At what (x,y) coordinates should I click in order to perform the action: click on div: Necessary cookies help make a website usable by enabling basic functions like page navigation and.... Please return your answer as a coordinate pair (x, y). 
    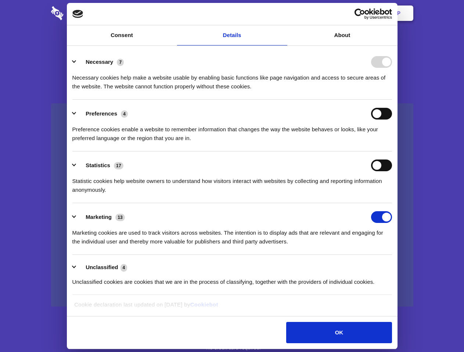
    Looking at the image, I should click on (232, 79).